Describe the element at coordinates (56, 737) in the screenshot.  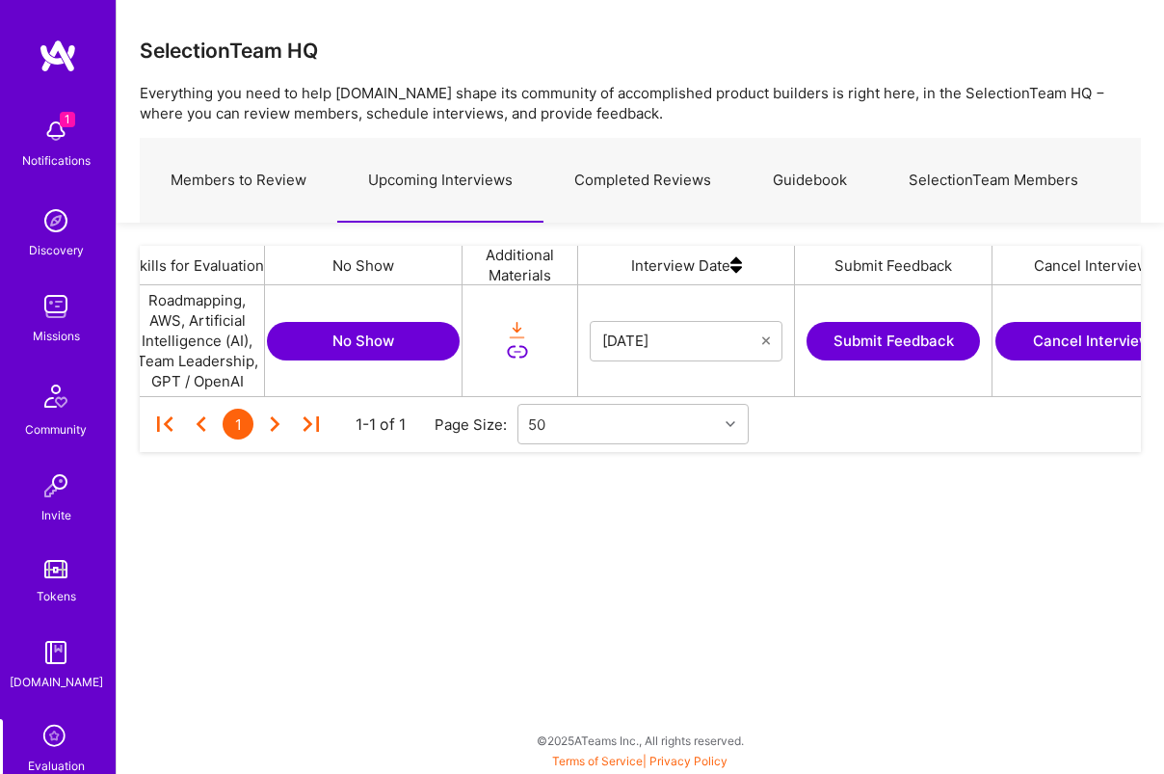
I see `i: icon SelectionTeam` at that location.